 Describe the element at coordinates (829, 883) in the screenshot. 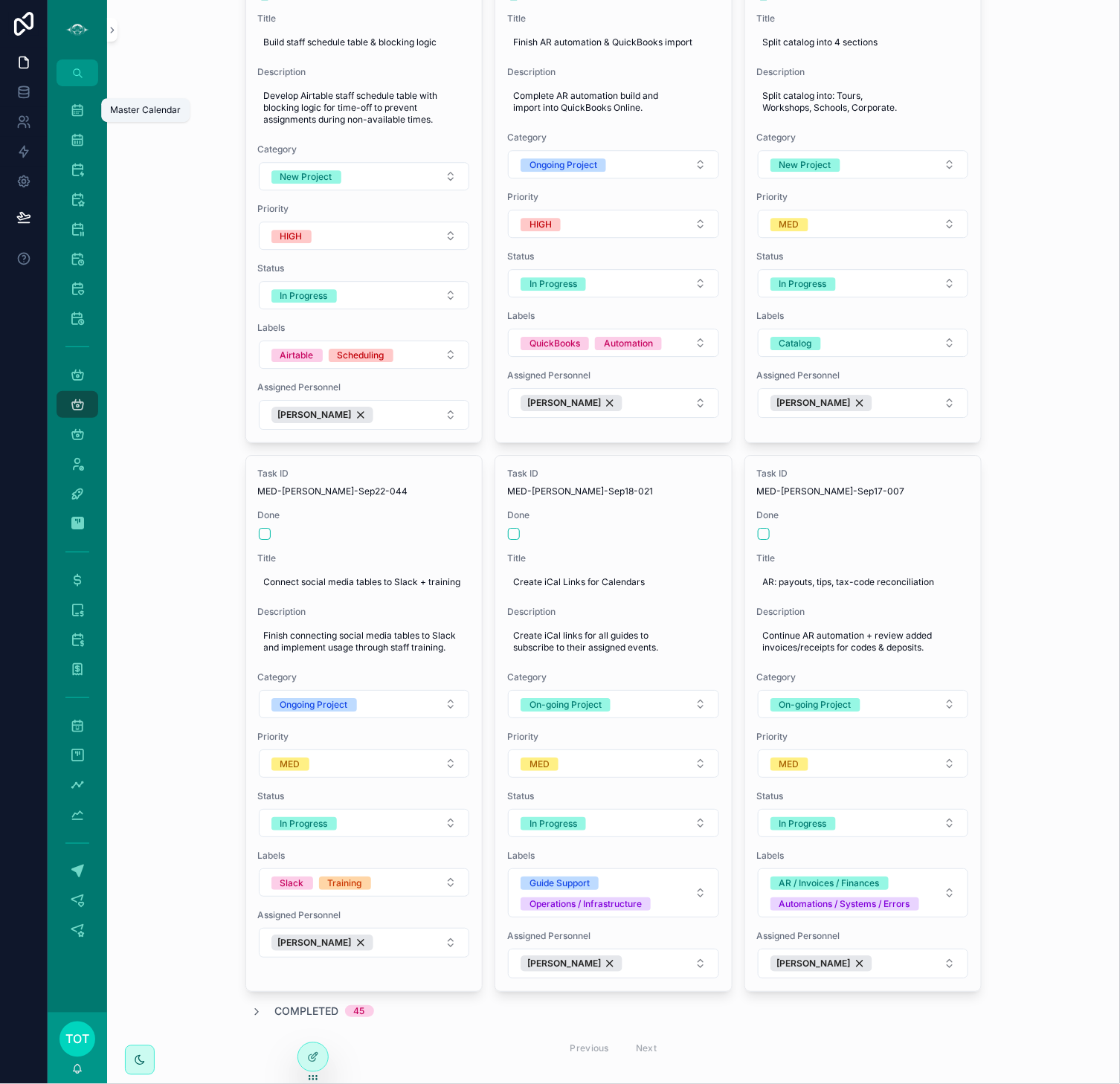

I see `button: Unselect AR_INVOICES_FINANCES` at that location.